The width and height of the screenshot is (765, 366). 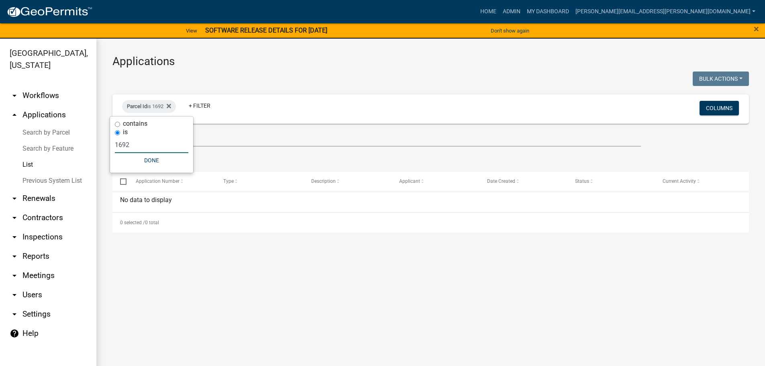 I want to click on span: Date Created, so click(x=501, y=181).